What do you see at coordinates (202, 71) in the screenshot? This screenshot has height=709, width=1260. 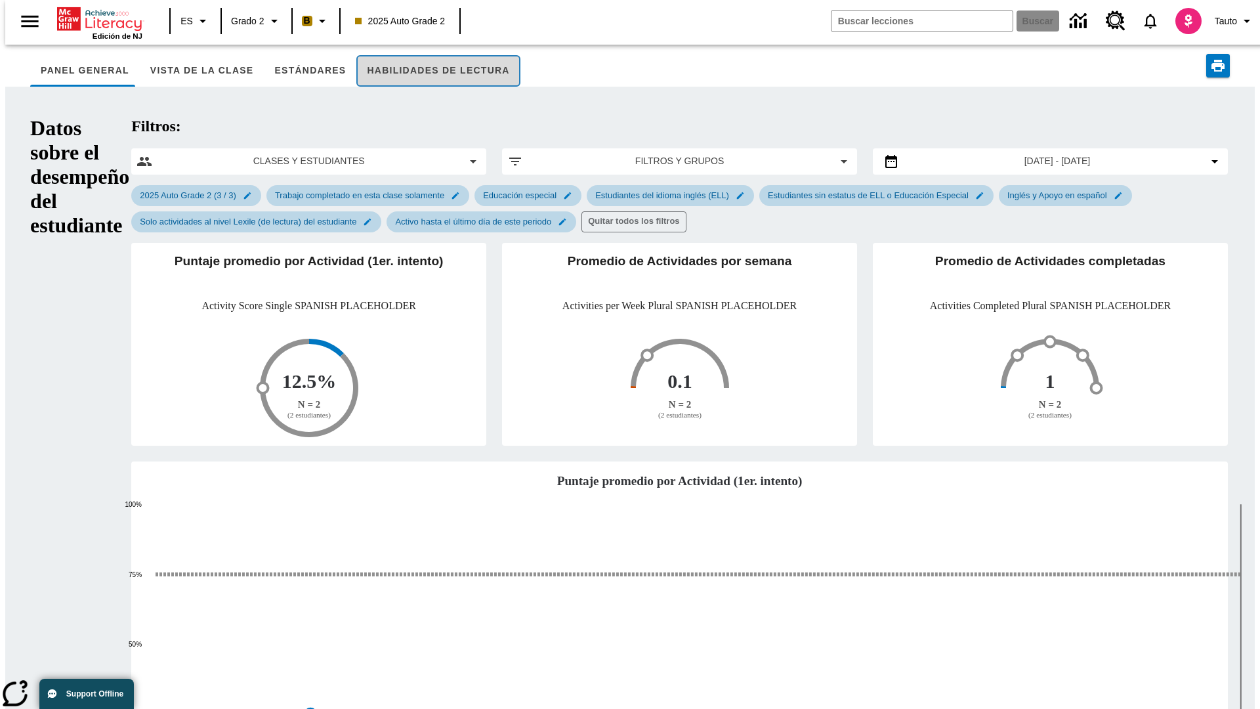 I see `button: Vista de la clase` at bounding box center [202, 71].